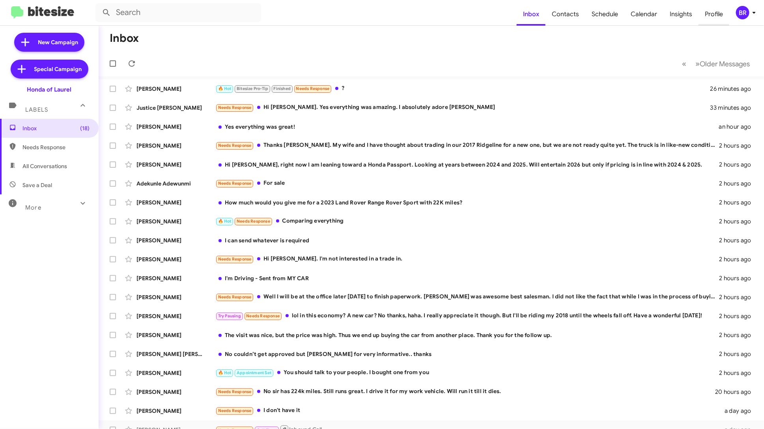  What do you see at coordinates (178, 13) in the screenshot?
I see `input: Search` at bounding box center [178, 13].